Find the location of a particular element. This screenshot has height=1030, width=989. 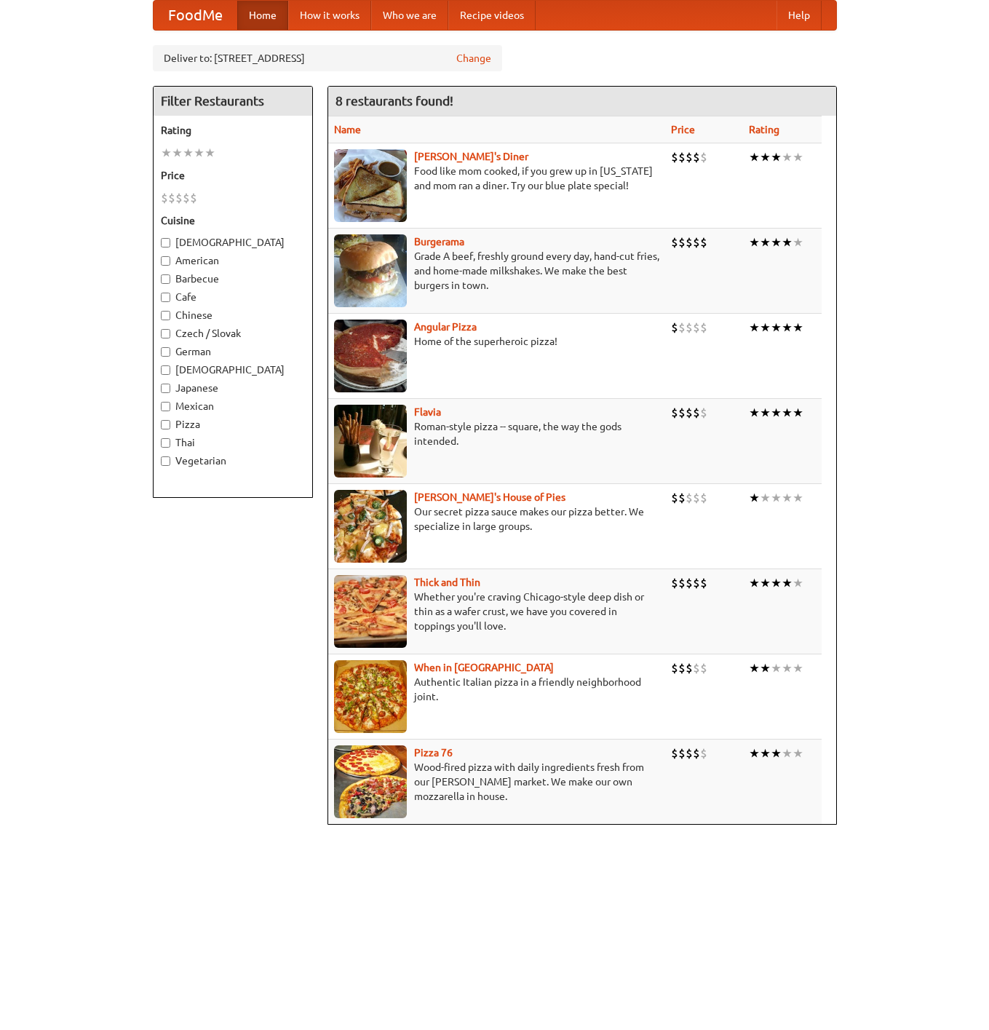

label: Czech / Slovak is located at coordinates (233, 333).